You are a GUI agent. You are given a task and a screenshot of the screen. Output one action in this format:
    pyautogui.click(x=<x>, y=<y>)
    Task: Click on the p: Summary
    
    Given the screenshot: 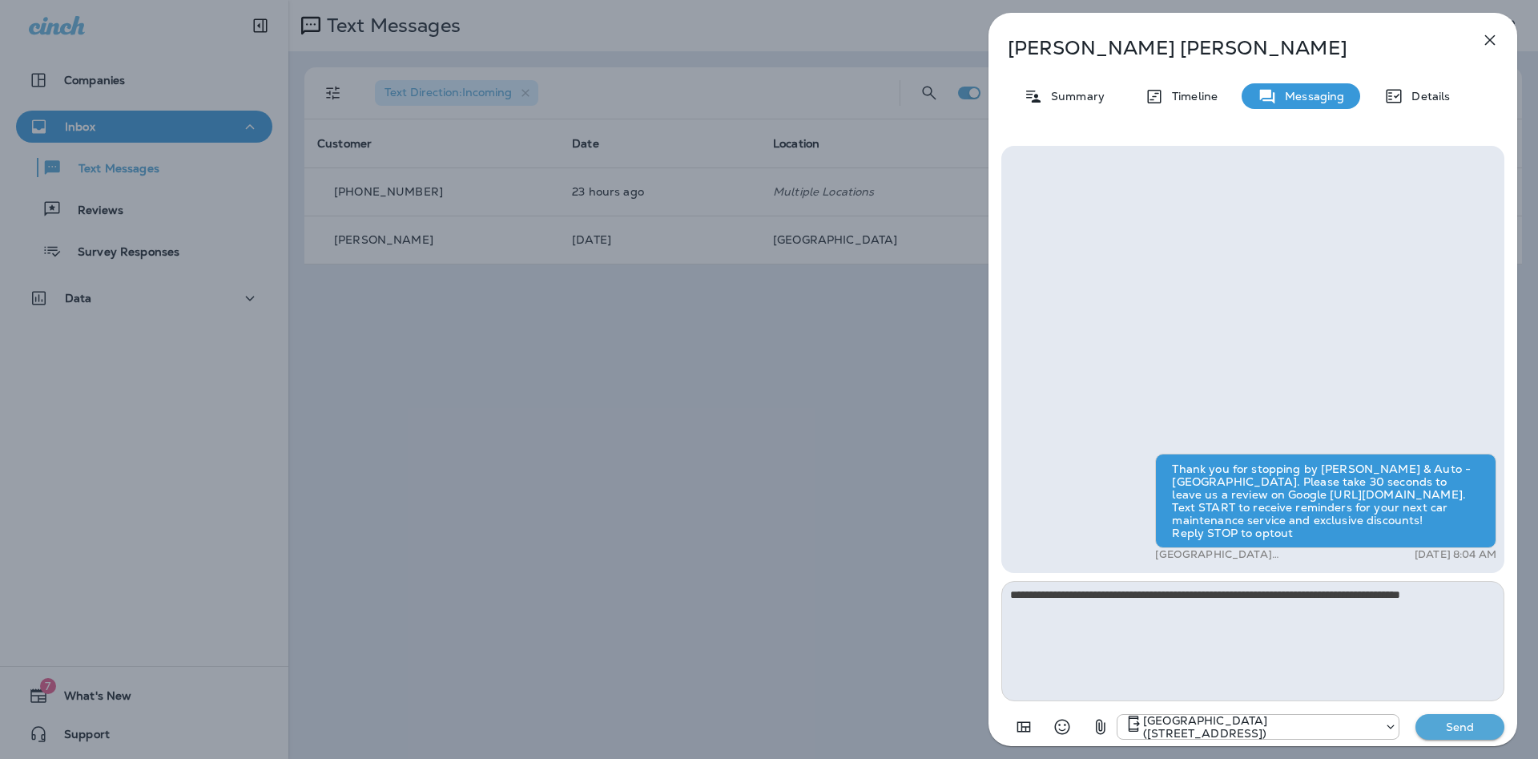 What is the action you would take?
    pyautogui.click(x=1073, y=96)
    